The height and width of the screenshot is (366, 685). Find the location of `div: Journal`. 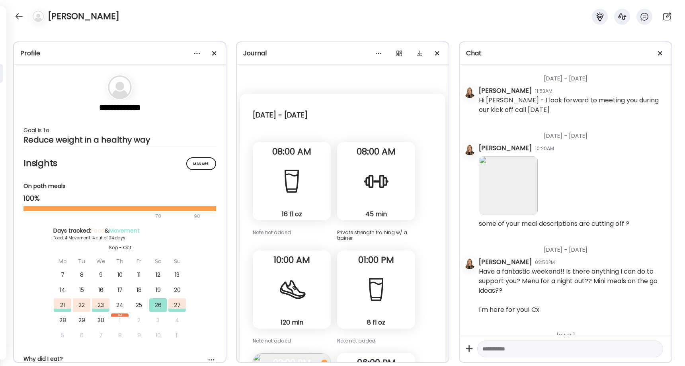

div: Journal is located at coordinates (343, 53).